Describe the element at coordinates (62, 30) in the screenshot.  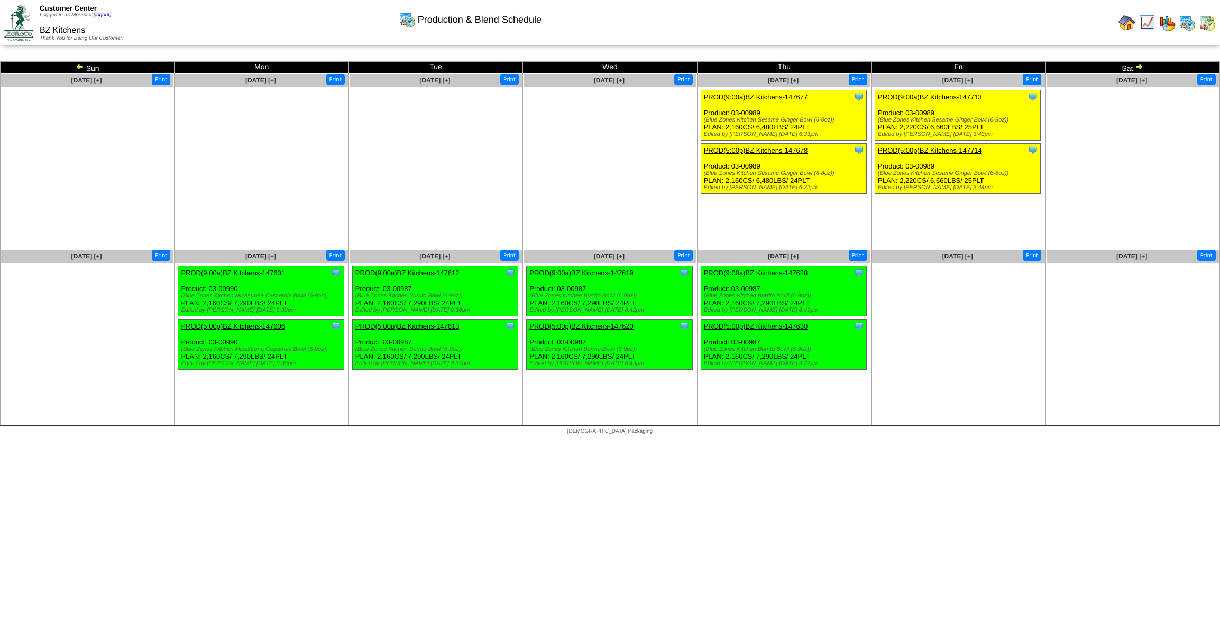
I see `span: BZ Kitchens` at that location.